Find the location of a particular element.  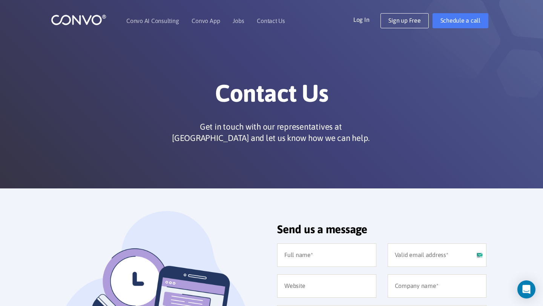

input: Website is located at coordinates (326, 286).